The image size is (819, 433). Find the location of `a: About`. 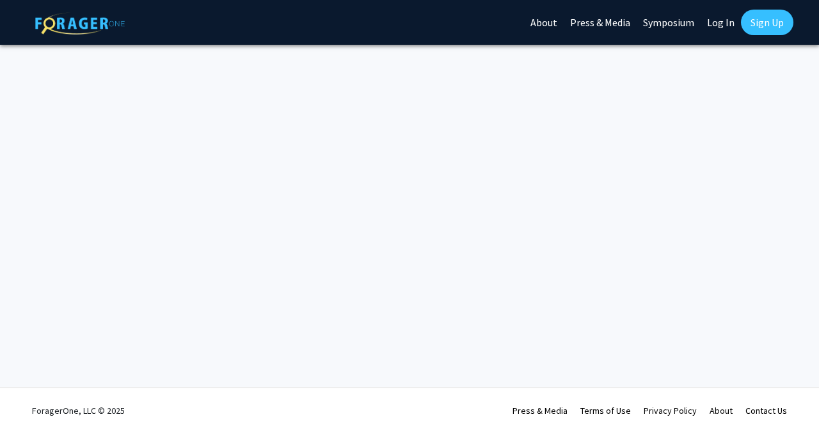

a: About is located at coordinates (721, 411).